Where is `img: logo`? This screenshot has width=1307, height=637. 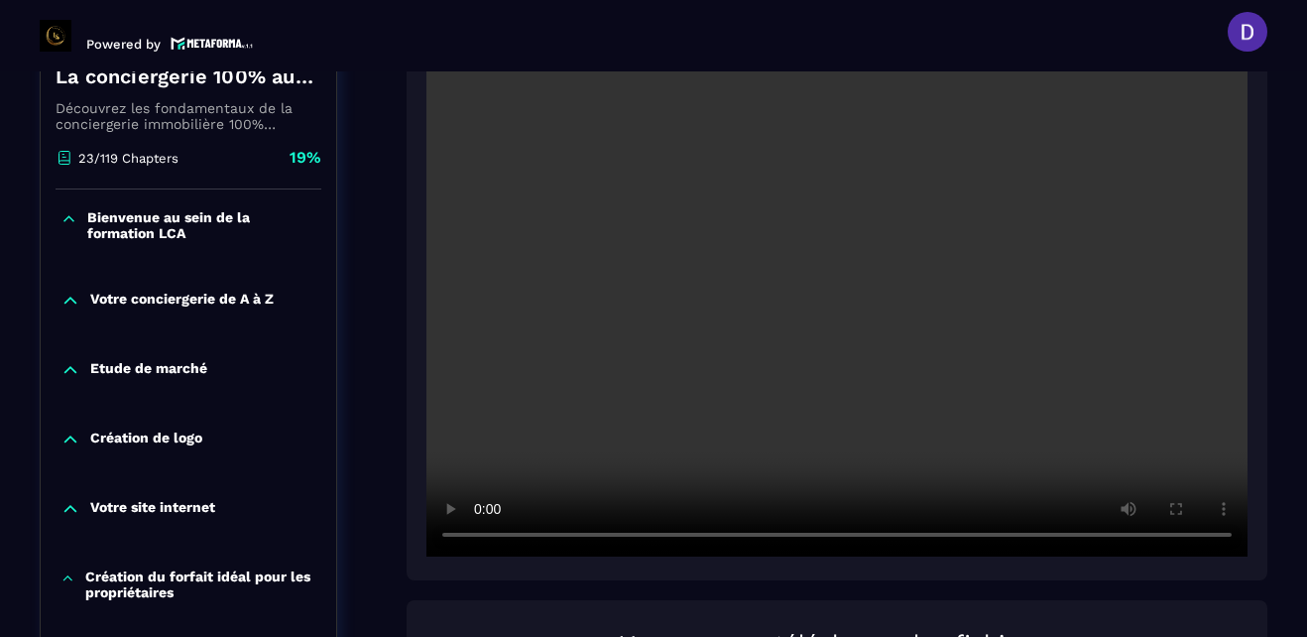
img: logo is located at coordinates (212, 43).